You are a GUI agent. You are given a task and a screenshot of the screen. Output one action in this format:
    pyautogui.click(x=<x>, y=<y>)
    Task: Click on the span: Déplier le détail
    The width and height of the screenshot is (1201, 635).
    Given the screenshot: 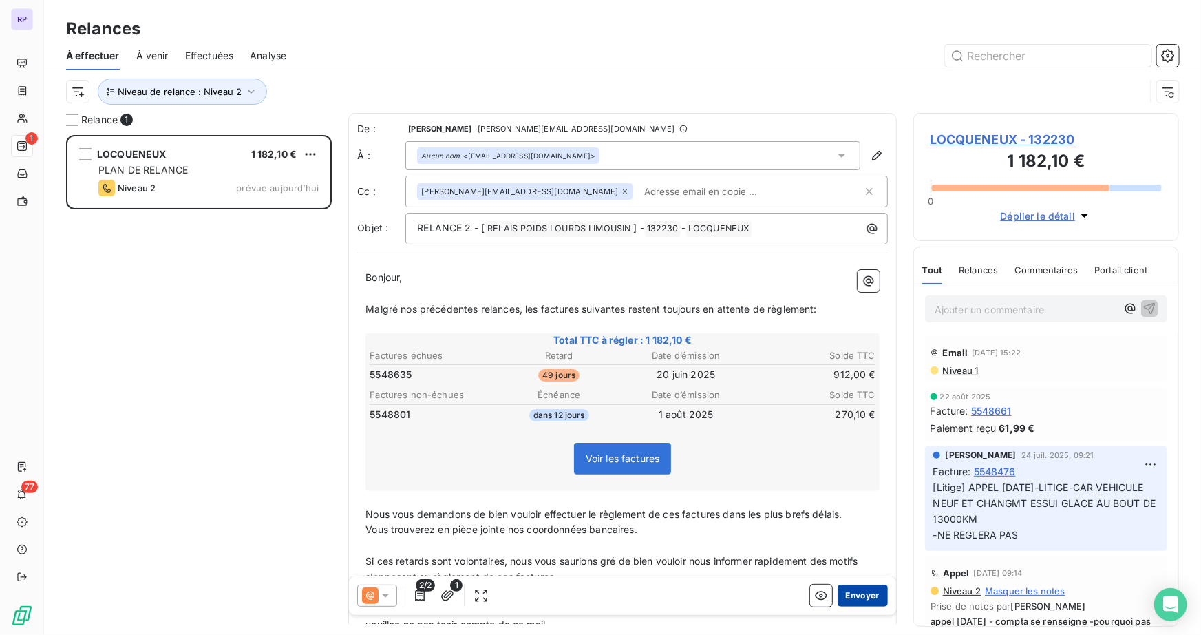 What is the action you would take?
    pyautogui.click(x=1038, y=216)
    